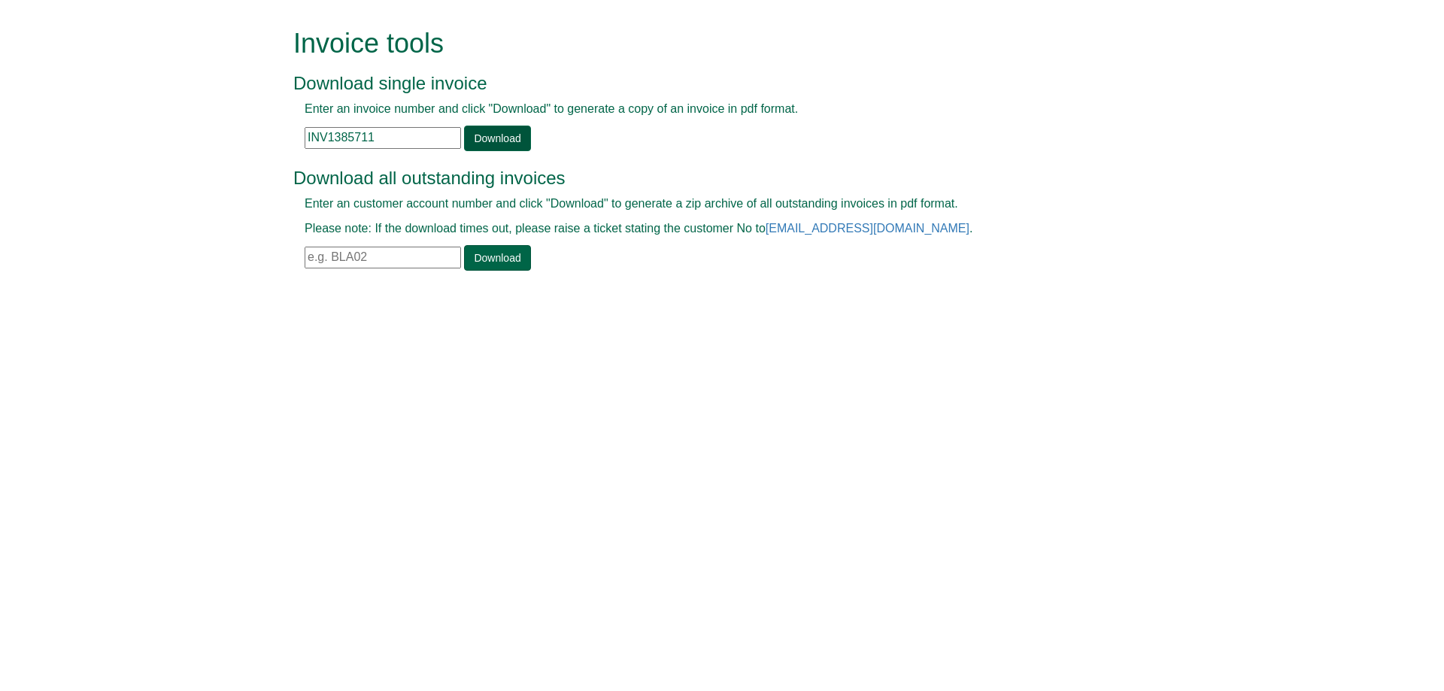 This screenshot has width=1444, height=691. I want to click on p: Enter an invoice number and click "Download" to generate a copy of an invoice in pdf format., so click(705, 109).